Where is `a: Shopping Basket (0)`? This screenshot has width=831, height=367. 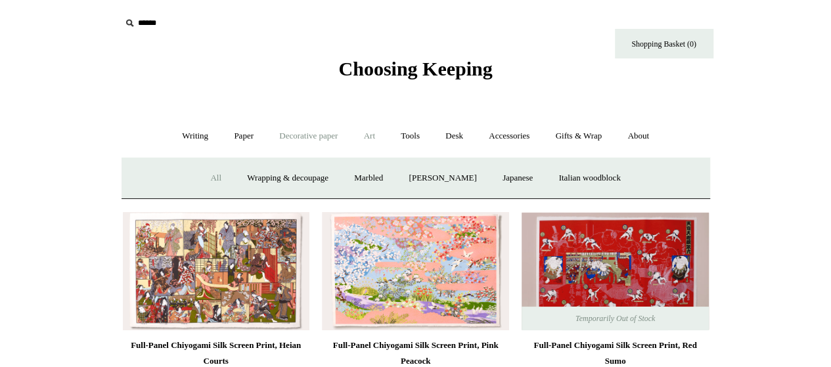
a: Shopping Basket (0) is located at coordinates (664, 43).